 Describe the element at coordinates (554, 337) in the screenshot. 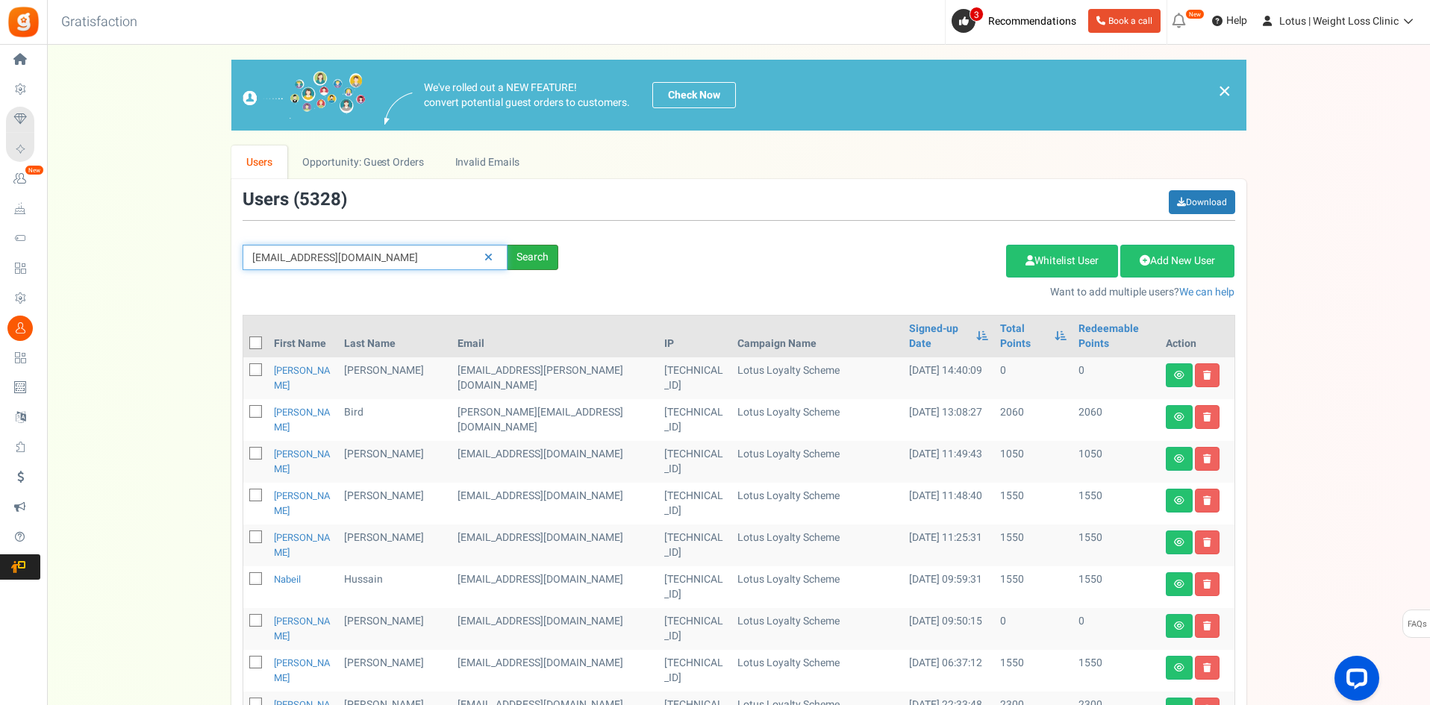

I see `th: Email` at that location.